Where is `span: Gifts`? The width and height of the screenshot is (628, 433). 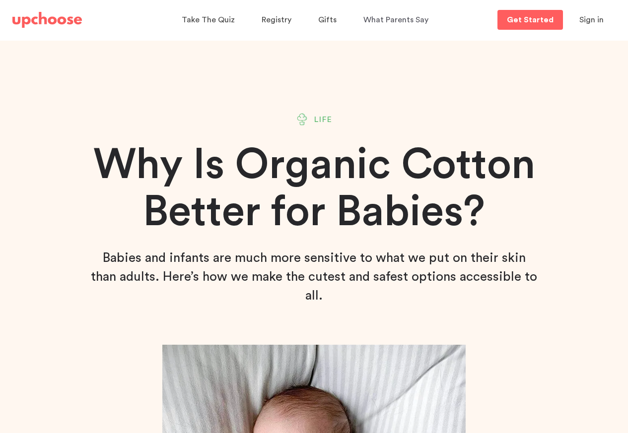 span: Gifts is located at coordinates (327, 20).